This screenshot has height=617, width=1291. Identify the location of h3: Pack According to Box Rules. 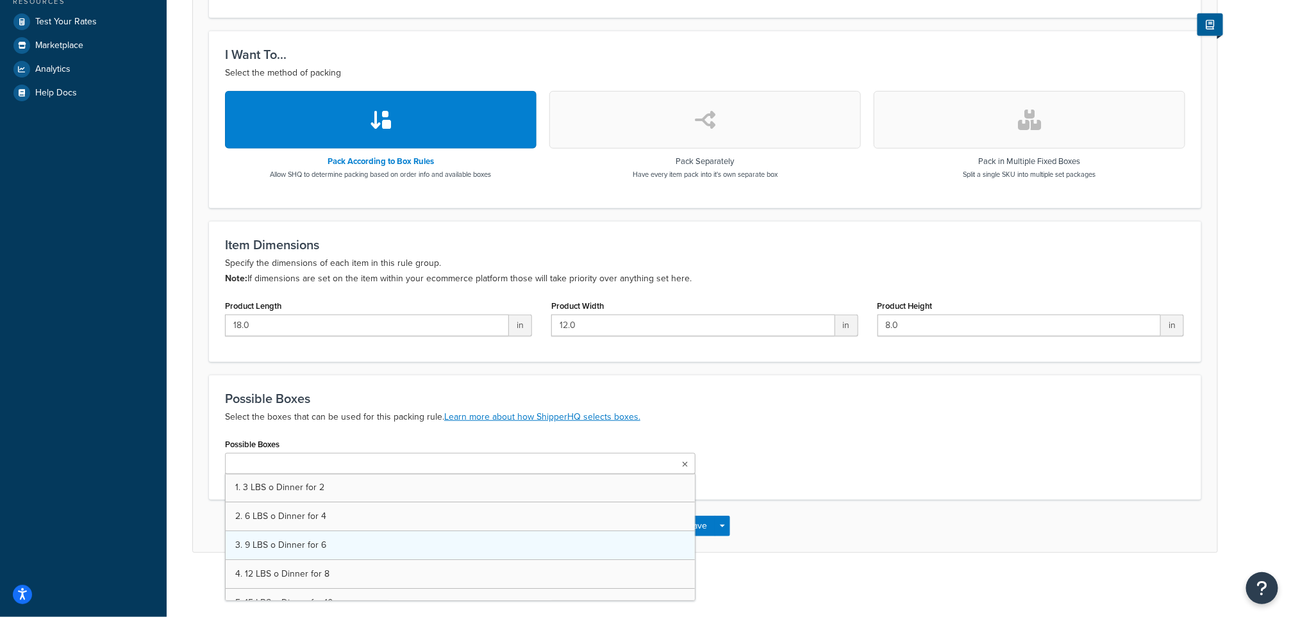
(381, 162).